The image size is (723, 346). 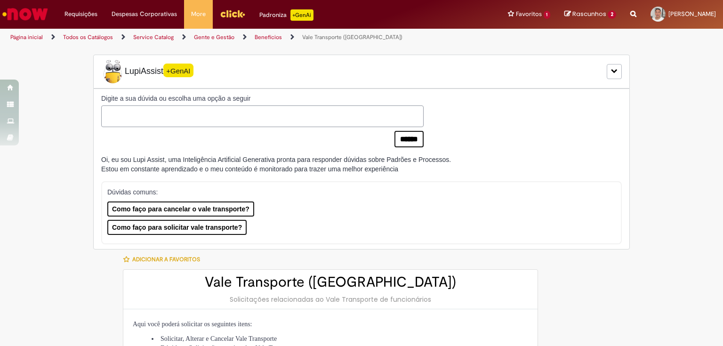 I want to click on a: Todos os Catálogos, so click(x=88, y=37).